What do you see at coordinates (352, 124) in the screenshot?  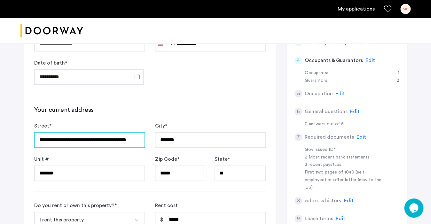 I see `div: 0 answers out of 5` at bounding box center [352, 124].